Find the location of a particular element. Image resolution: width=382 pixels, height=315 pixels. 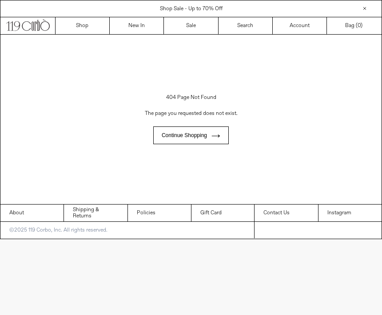

p: ©2025 119 Corbo, Inc. All rights reserved. is located at coordinates (58, 230).